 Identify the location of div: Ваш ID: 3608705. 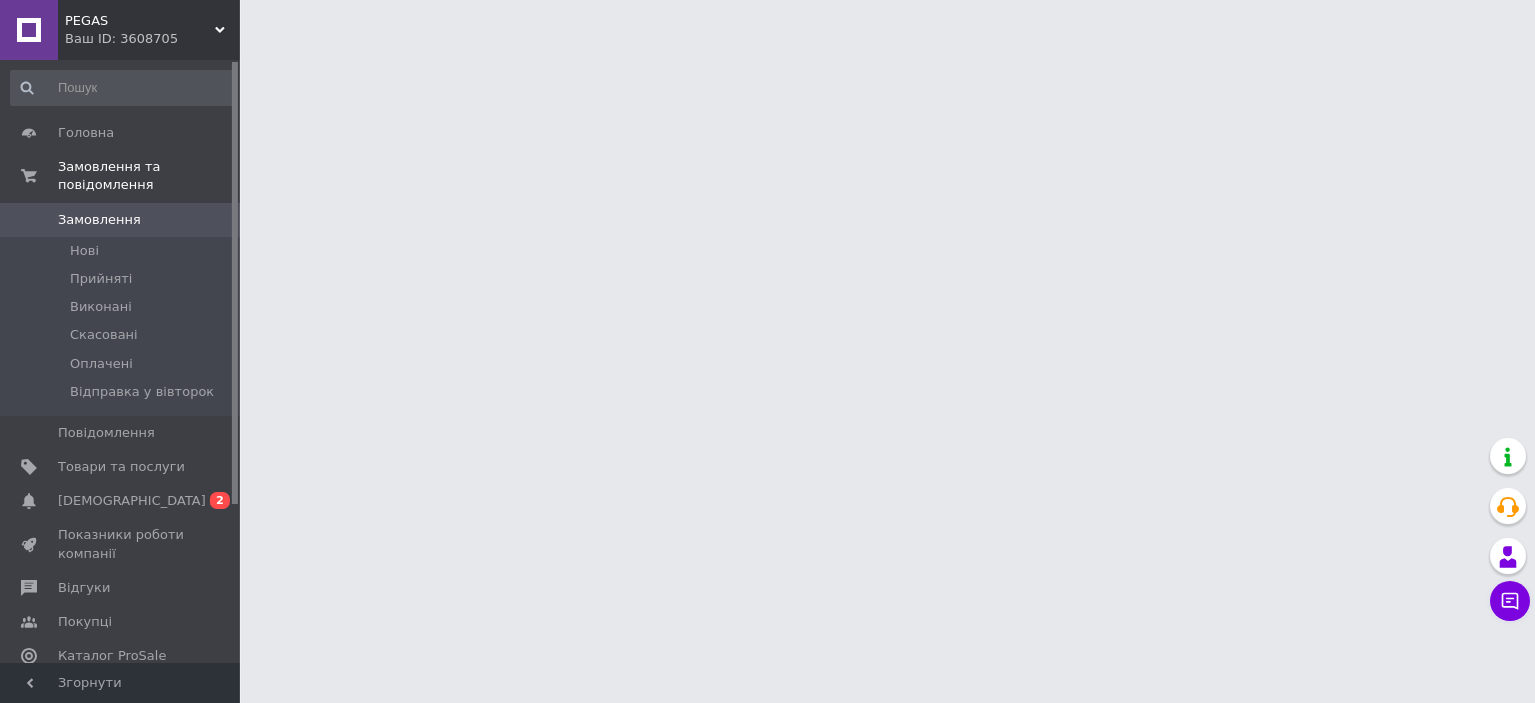
(152, 39).